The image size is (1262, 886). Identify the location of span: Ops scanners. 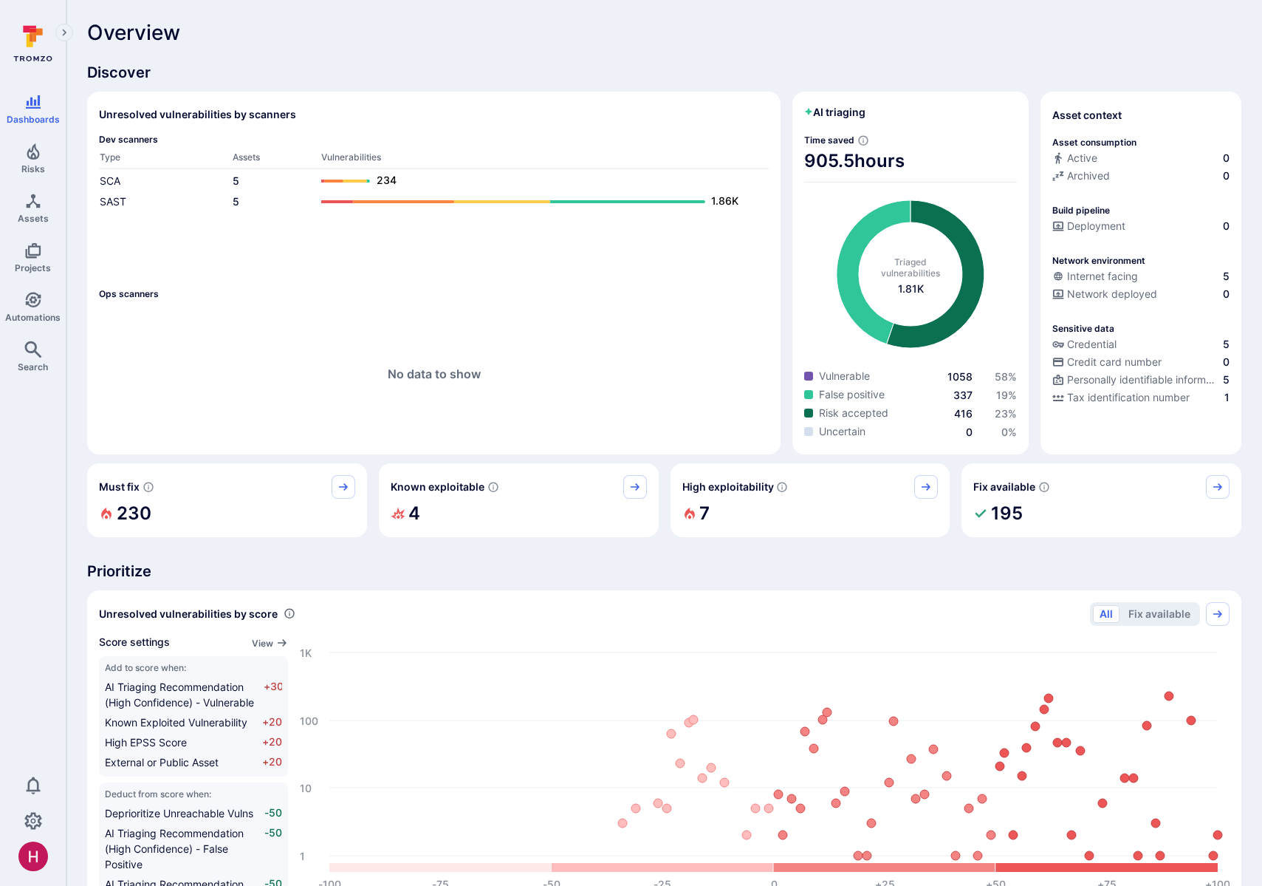
(434, 293).